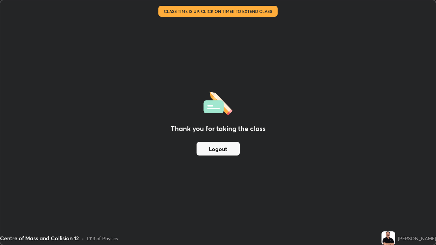  I want to click on button: Logout, so click(218, 149).